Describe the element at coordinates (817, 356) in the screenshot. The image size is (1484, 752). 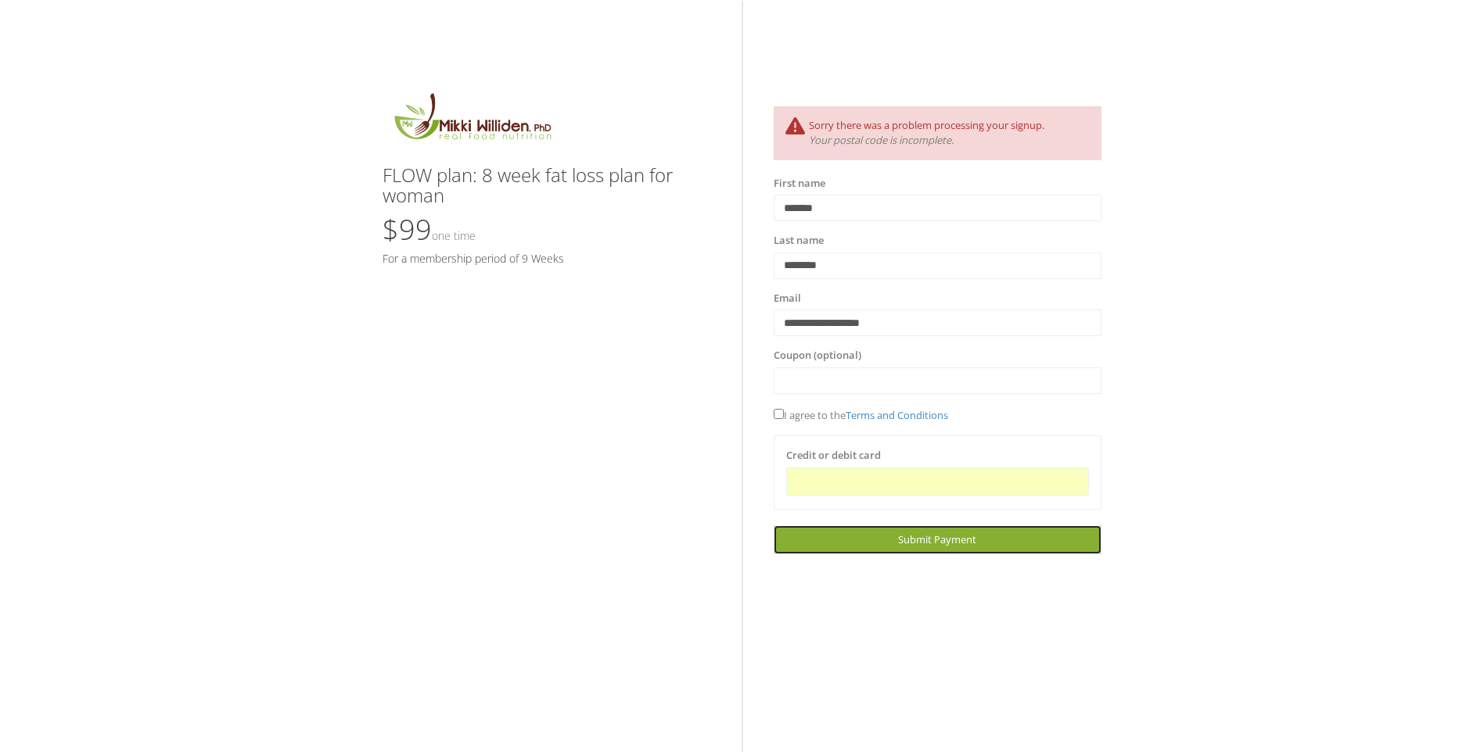
I see `label: Coupon (optional)` at that location.